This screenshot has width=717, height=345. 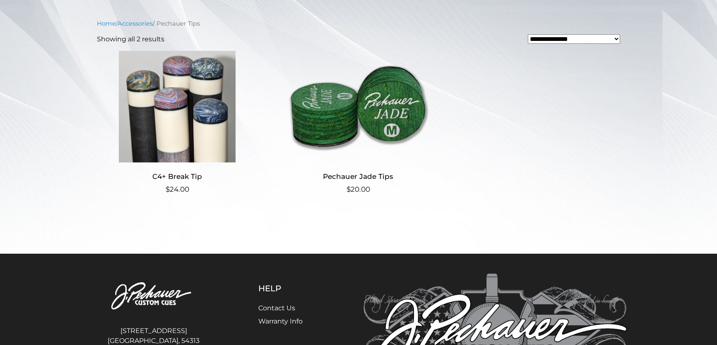 What do you see at coordinates (177, 189) in the screenshot?
I see `bdi: 24.00` at bounding box center [177, 189].